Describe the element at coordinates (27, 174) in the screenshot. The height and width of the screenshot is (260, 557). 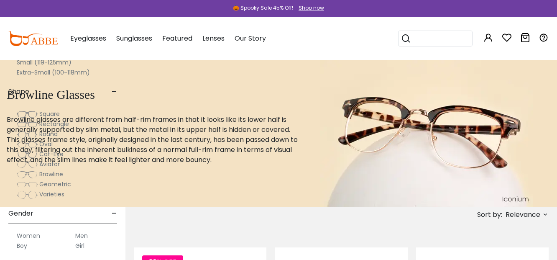
I see `img: Browline.png` at that location.